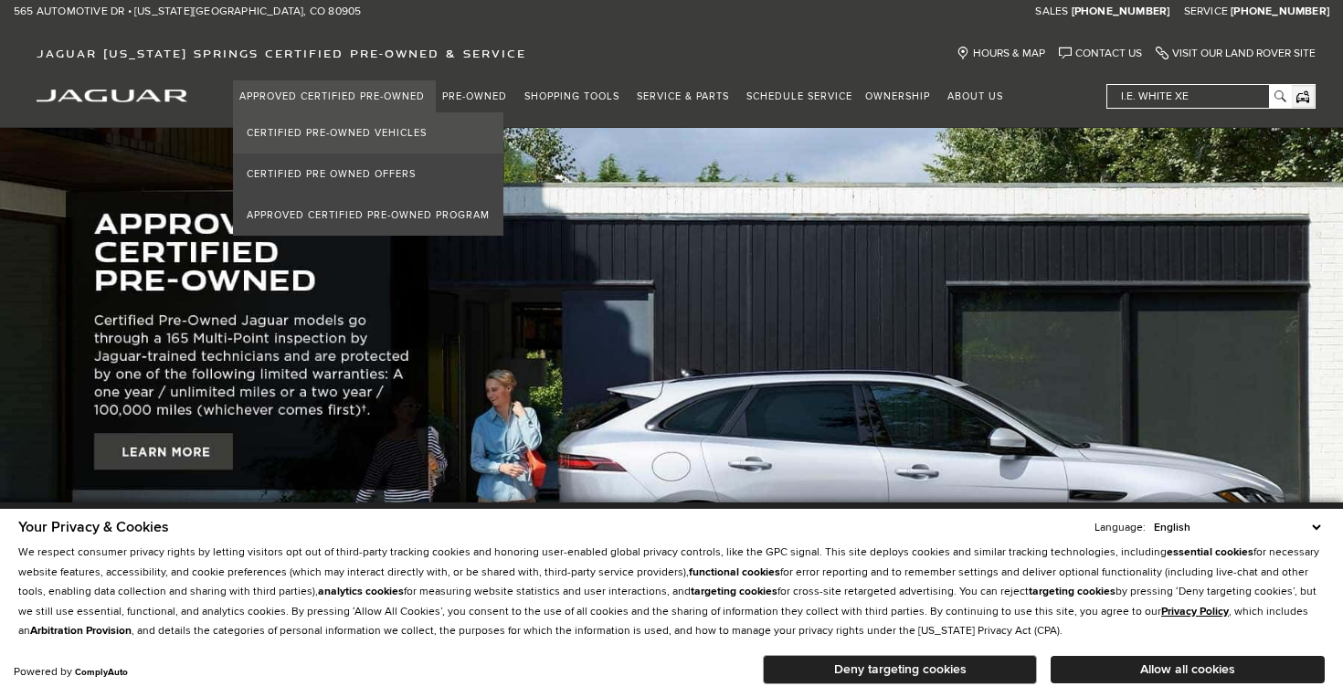 The image size is (1343, 697). What do you see at coordinates (1187, 669) in the screenshot?
I see `button: Allow all cookies` at bounding box center [1187, 669].